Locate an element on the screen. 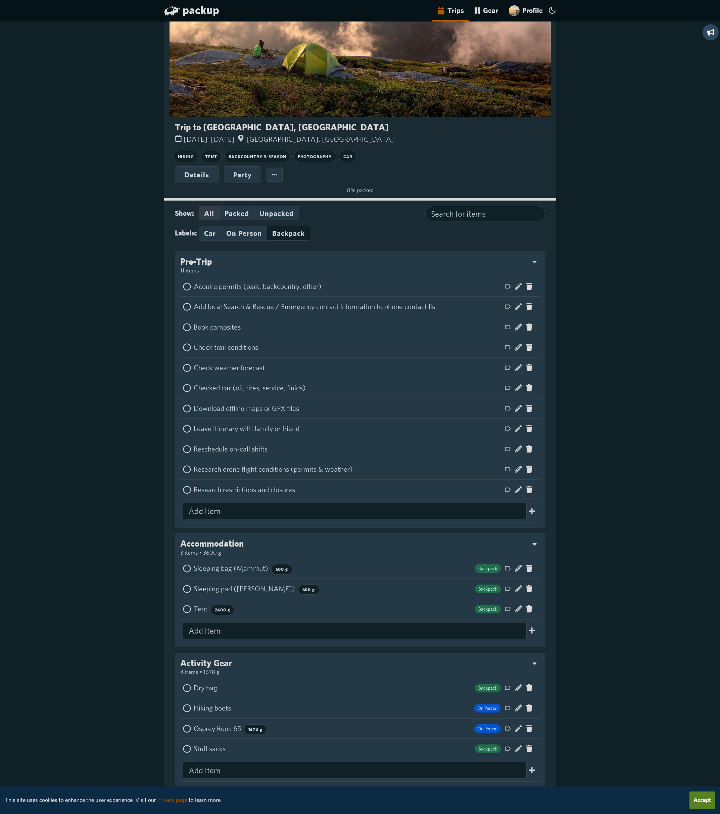  small: Hiking is located at coordinates (186, 157).